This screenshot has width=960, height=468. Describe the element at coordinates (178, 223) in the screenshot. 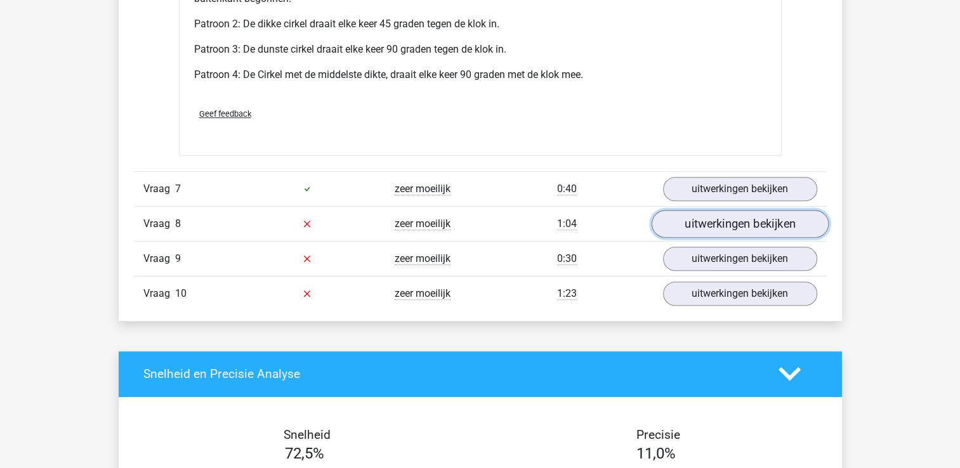

I see `span: 8` at that location.